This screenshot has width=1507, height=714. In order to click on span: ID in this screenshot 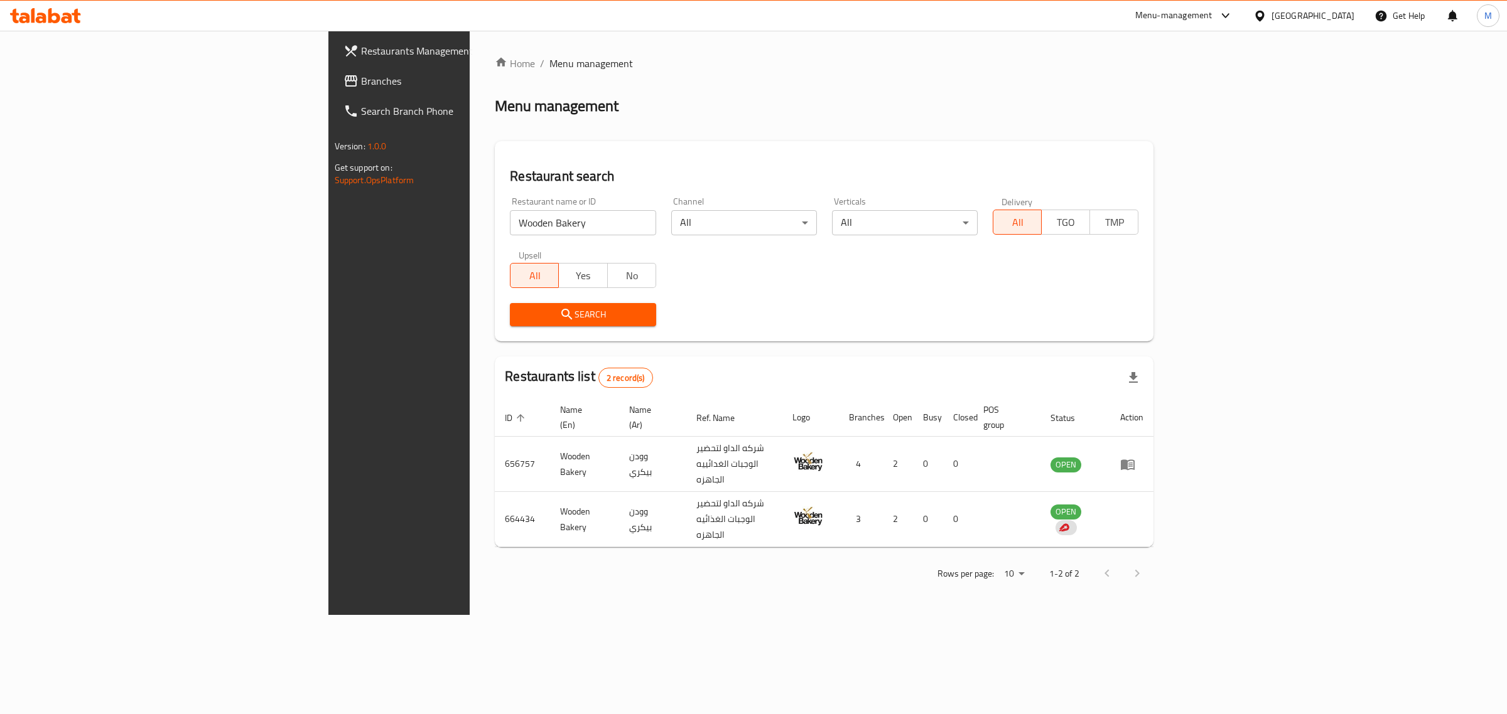, I will do `click(517, 418)`.